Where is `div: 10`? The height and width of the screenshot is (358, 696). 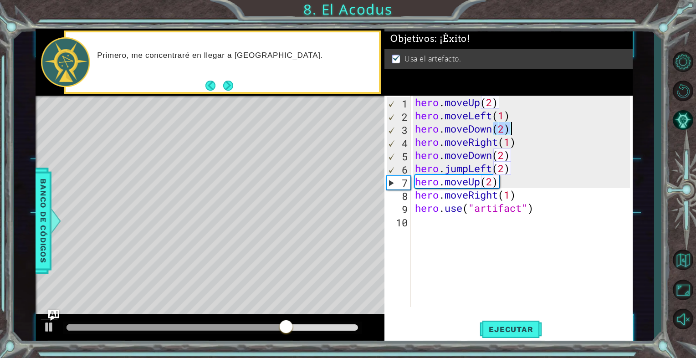
div: 10 is located at coordinates (398, 222).